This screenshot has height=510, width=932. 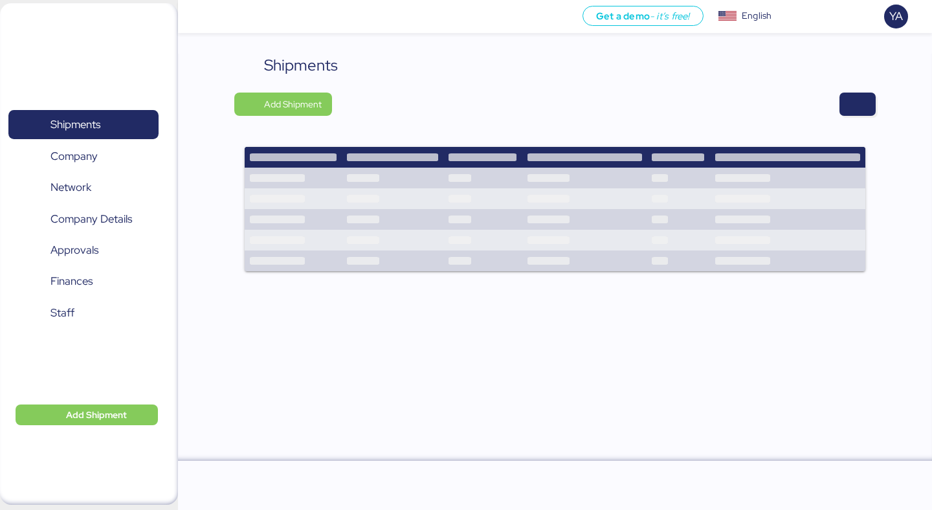 What do you see at coordinates (83, 219) in the screenshot?
I see `a: Company Details` at bounding box center [83, 219].